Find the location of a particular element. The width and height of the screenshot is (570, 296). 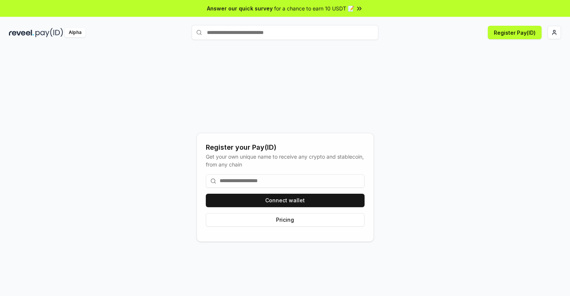

button: Pricing is located at coordinates (285, 220).